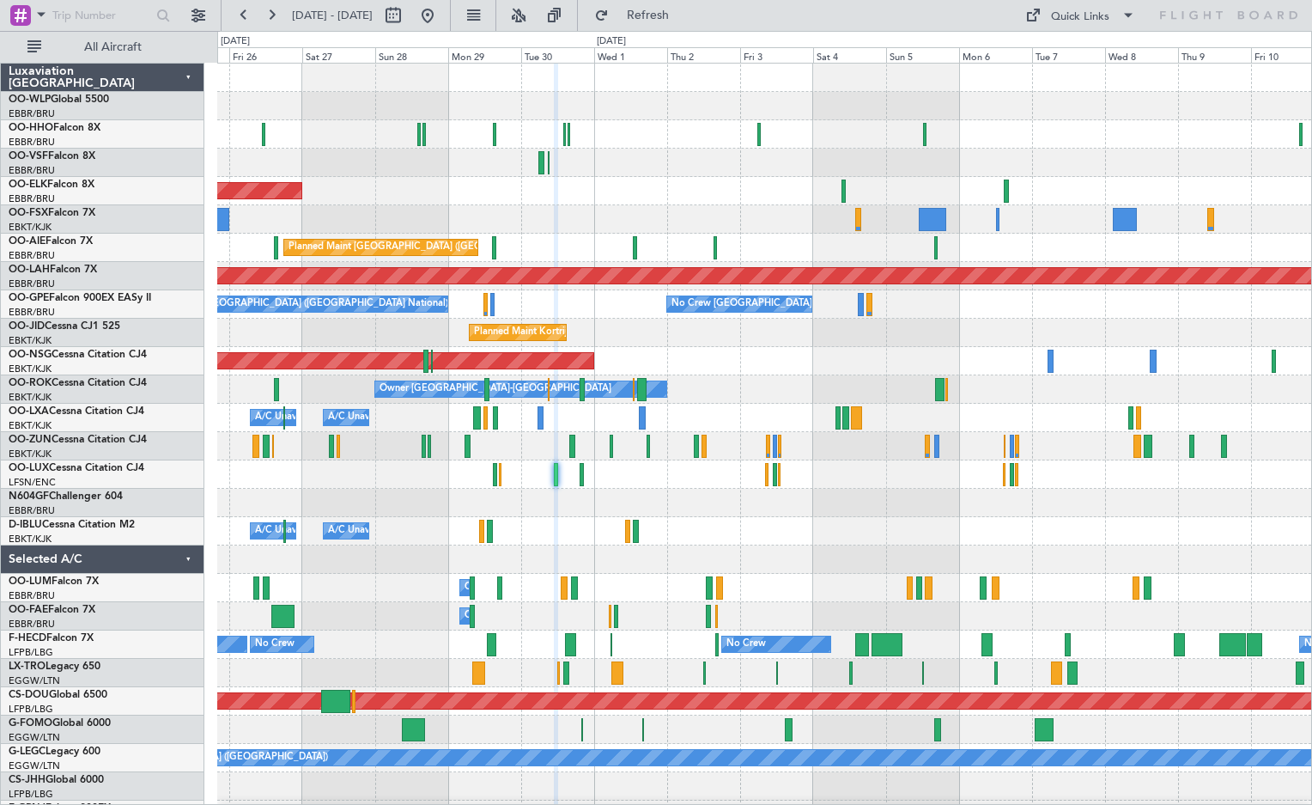 Image resolution: width=1312 pixels, height=805 pixels. Describe the element at coordinates (28, 298) in the screenshot. I see `span: OO-GPE` at that location.